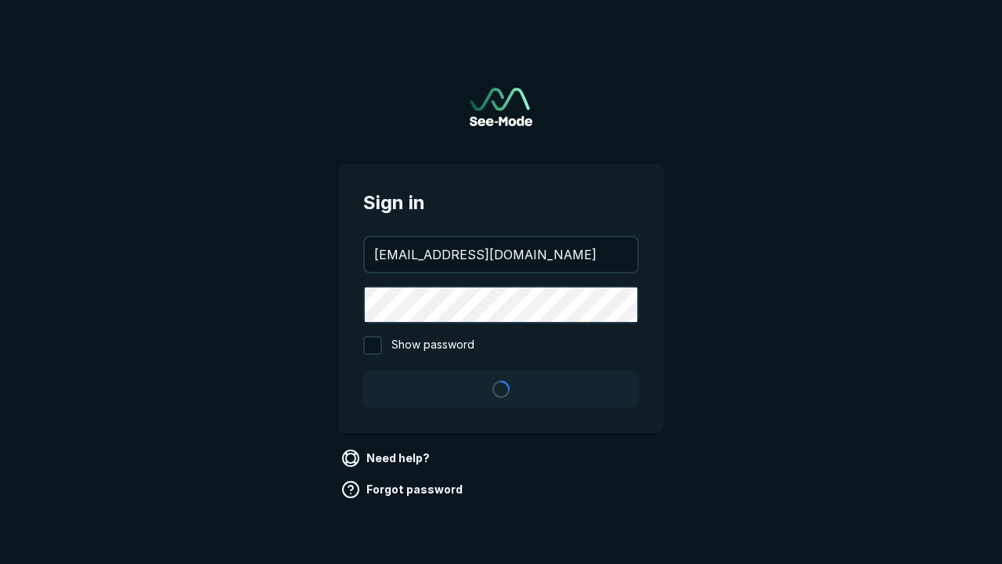 The width and height of the screenshot is (1002, 564). What do you see at coordinates (403, 489) in the screenshot?
I see `a: Forgot password` at bounding box center [403, 489].